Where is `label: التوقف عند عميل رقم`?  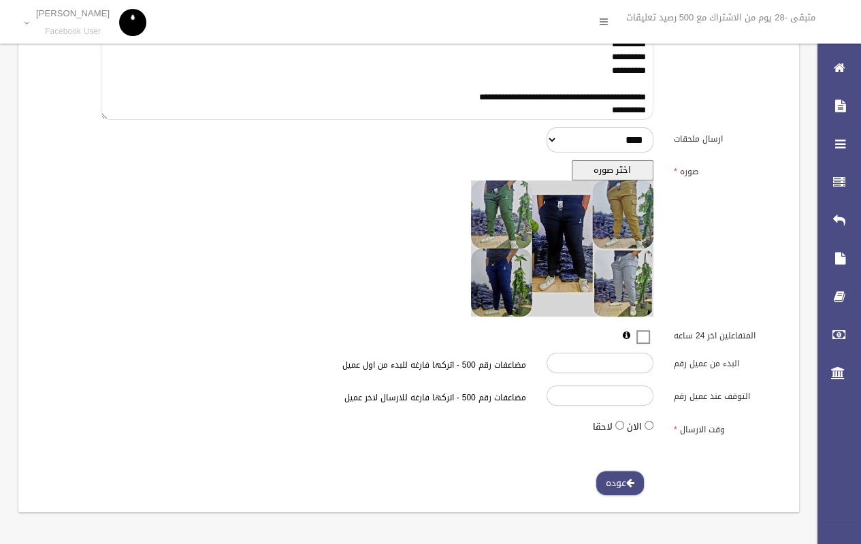
label: التوقف عند عميل رقم is located at coordinates (727, 395).